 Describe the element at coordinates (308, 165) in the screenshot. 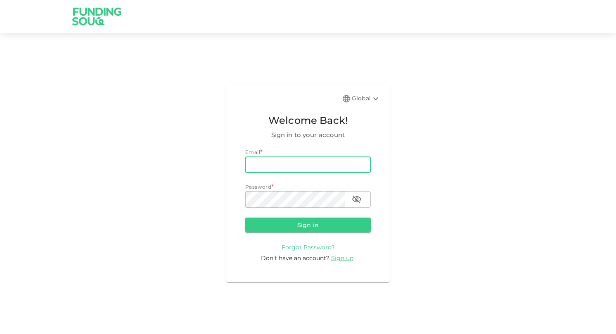

I see `div: email` at that location.